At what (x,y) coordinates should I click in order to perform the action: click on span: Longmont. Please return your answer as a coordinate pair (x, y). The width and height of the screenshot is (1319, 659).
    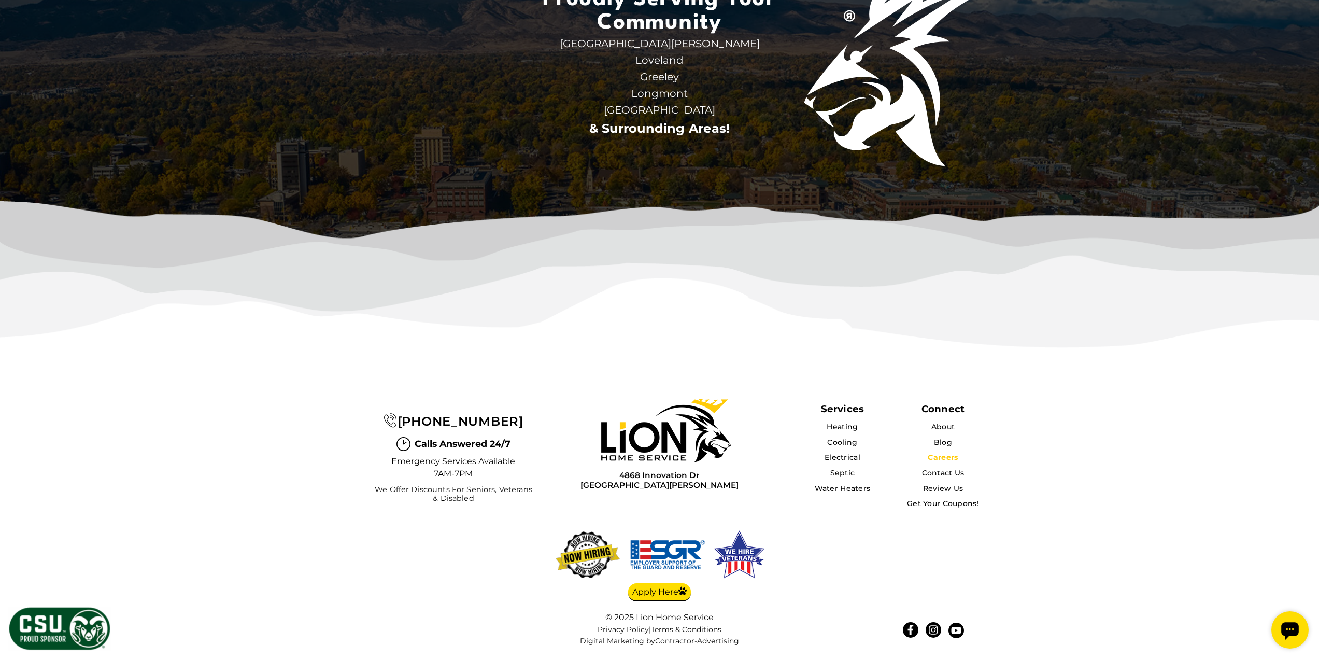
    Looking at the image, I should click on (660, 93).